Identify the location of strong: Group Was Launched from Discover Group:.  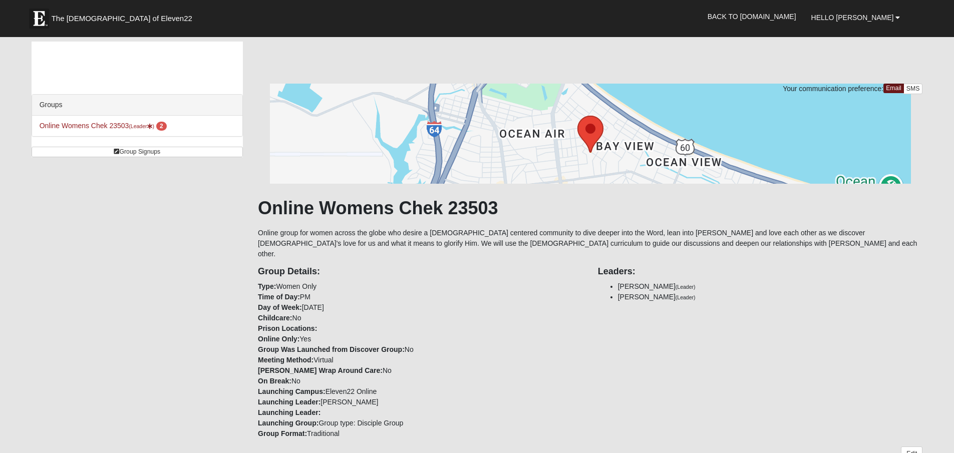
(331, 349).